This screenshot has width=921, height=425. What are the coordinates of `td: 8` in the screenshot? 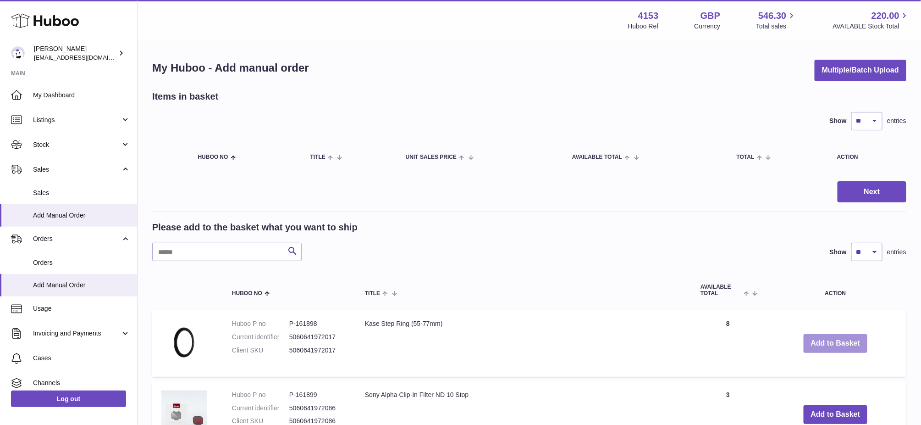 It's located at (728, 343).